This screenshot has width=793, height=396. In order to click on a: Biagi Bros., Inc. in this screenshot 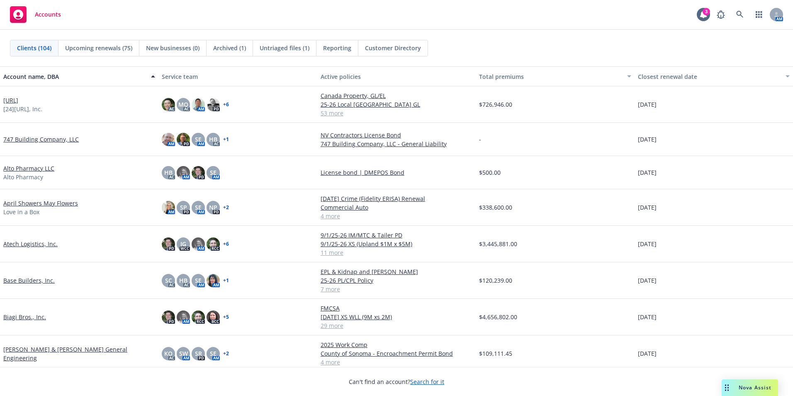, I will do `click(24, 316)`.